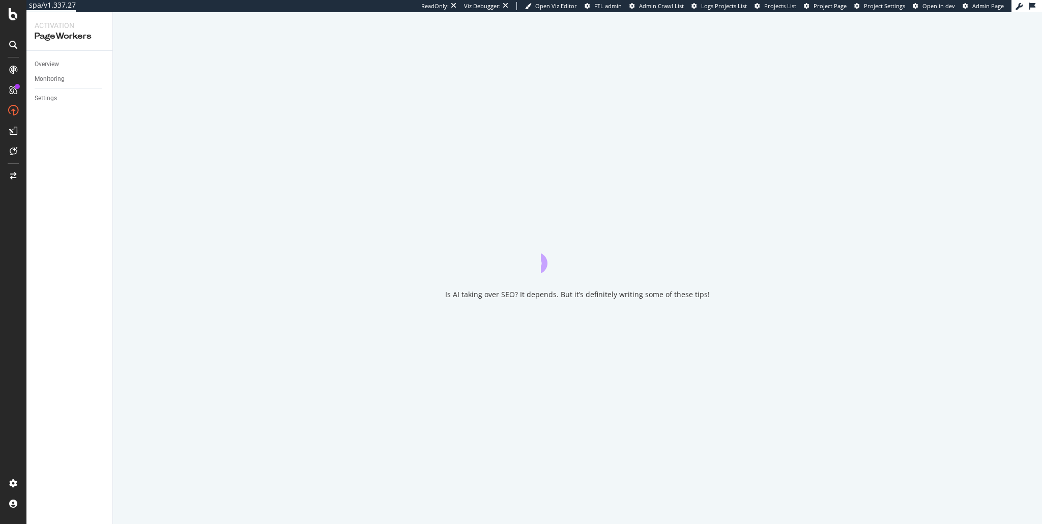 Image resolution: width=1042 pixels, height=524 pixels. Describe the element at coordinates (880, 6) in the screenshot. I see `a: Project Settings` at that location.